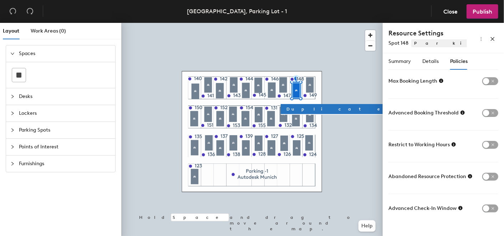 The height and width of the screenshot is (236, 504). I want to click on span: Max Booking Length, so click(413, 81).